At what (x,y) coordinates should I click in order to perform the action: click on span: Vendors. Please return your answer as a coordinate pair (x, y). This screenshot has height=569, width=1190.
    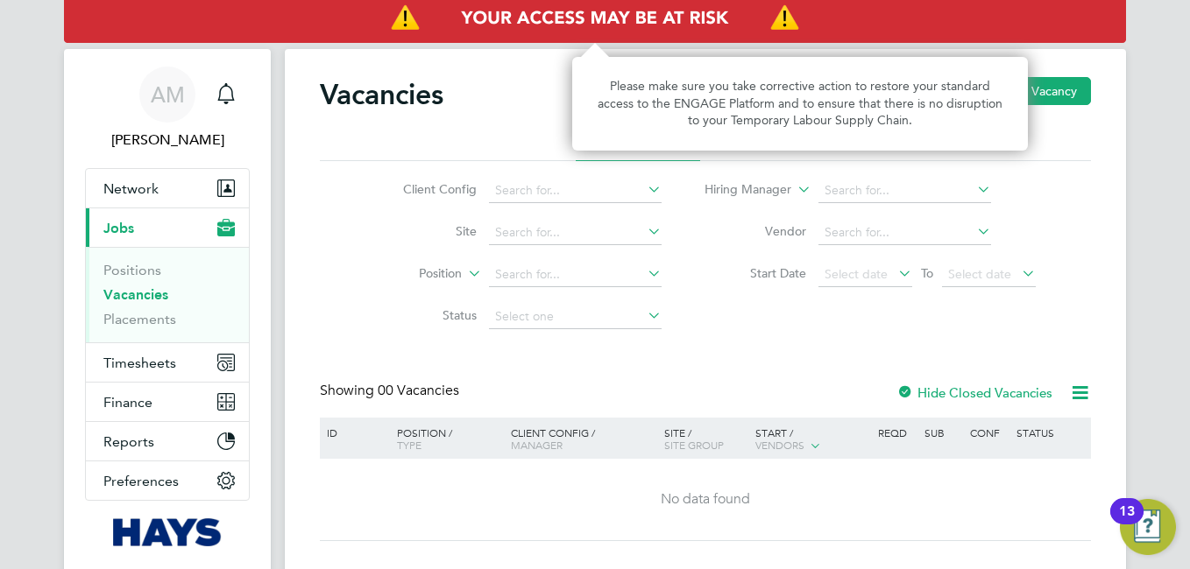
    Looking at the image, I should click on (780, 445).